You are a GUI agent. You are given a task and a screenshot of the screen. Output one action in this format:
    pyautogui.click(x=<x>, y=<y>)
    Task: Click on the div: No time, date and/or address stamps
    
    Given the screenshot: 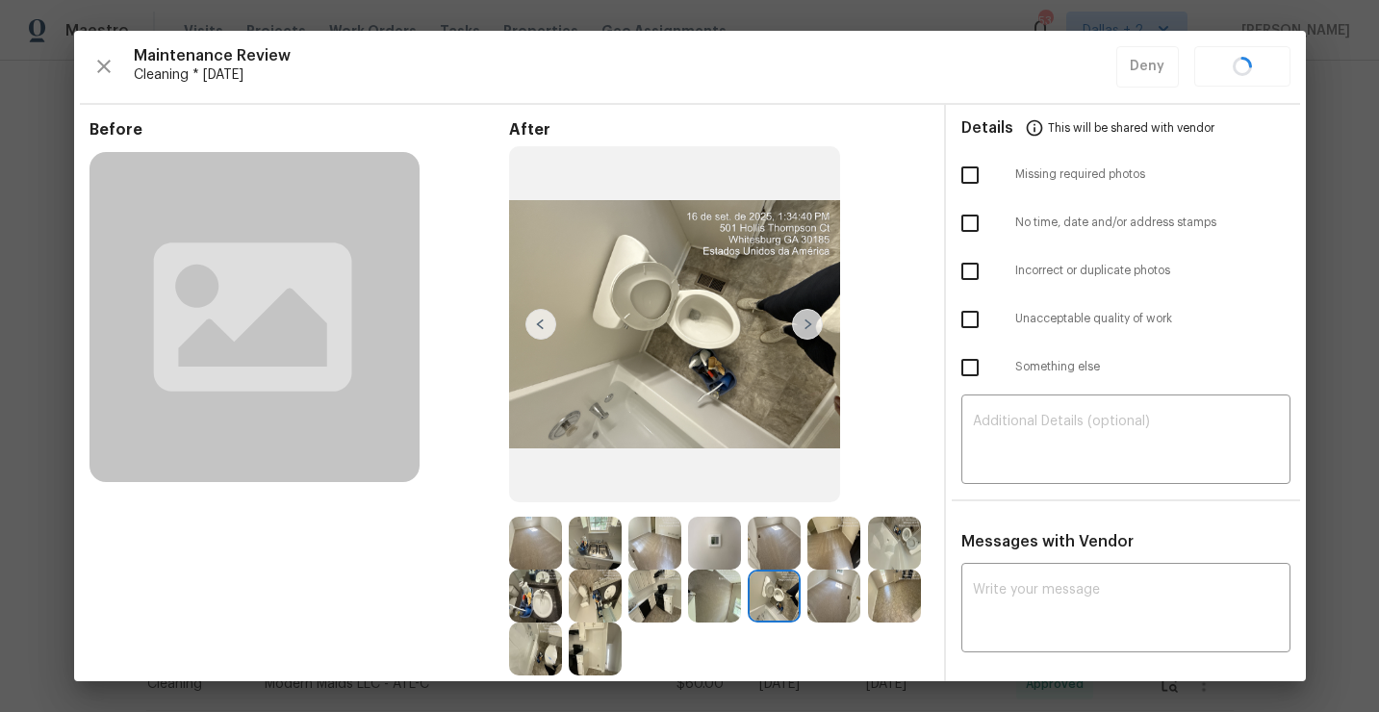 What is the action you would take?
    pyautogui.click(x=1126, y=223)
    